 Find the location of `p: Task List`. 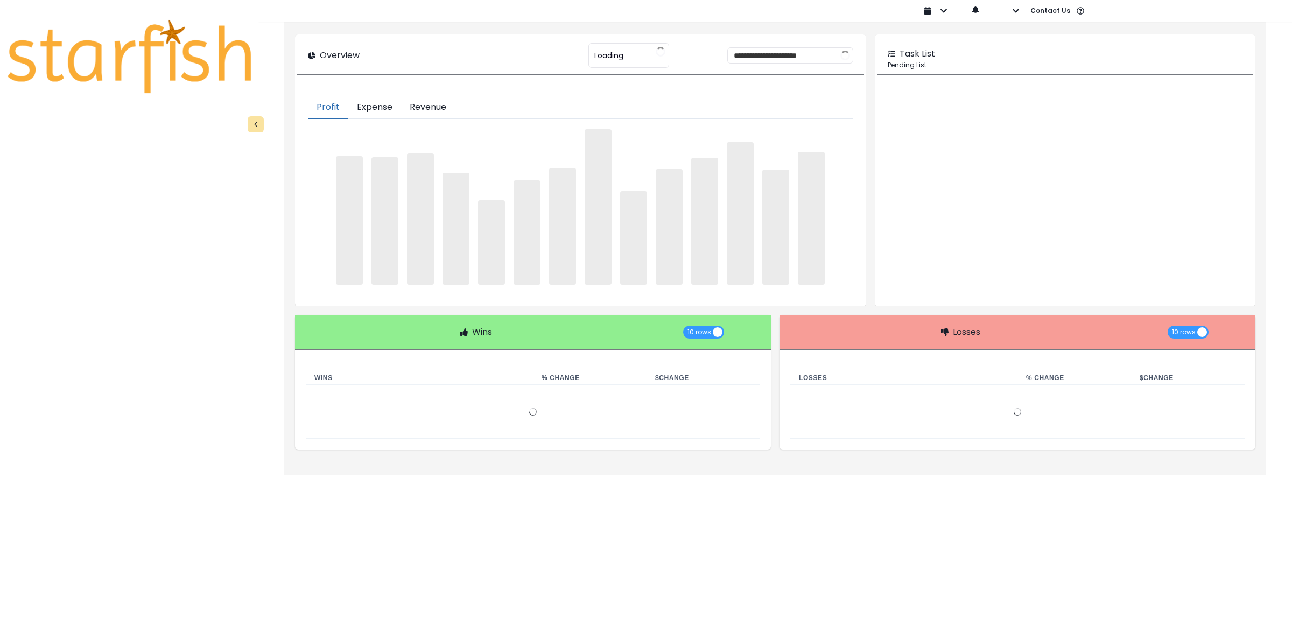

p: Task List is located at coordinates (918, 54).